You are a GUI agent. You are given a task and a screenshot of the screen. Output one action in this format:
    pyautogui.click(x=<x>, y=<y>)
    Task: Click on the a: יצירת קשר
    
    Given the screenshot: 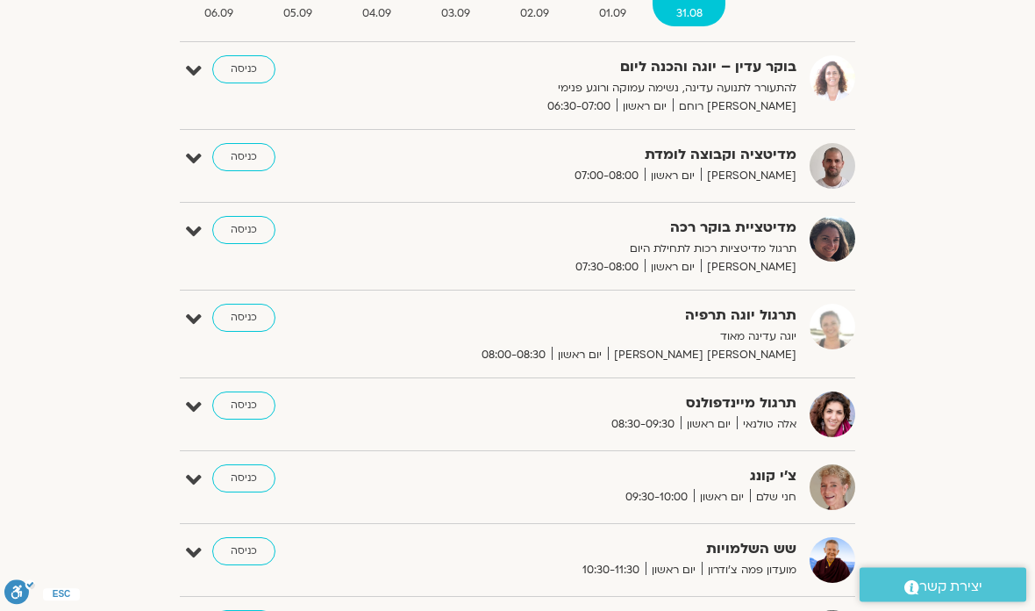 What is the action you would take?
    pyautogui.click(x=943, y=584)
    